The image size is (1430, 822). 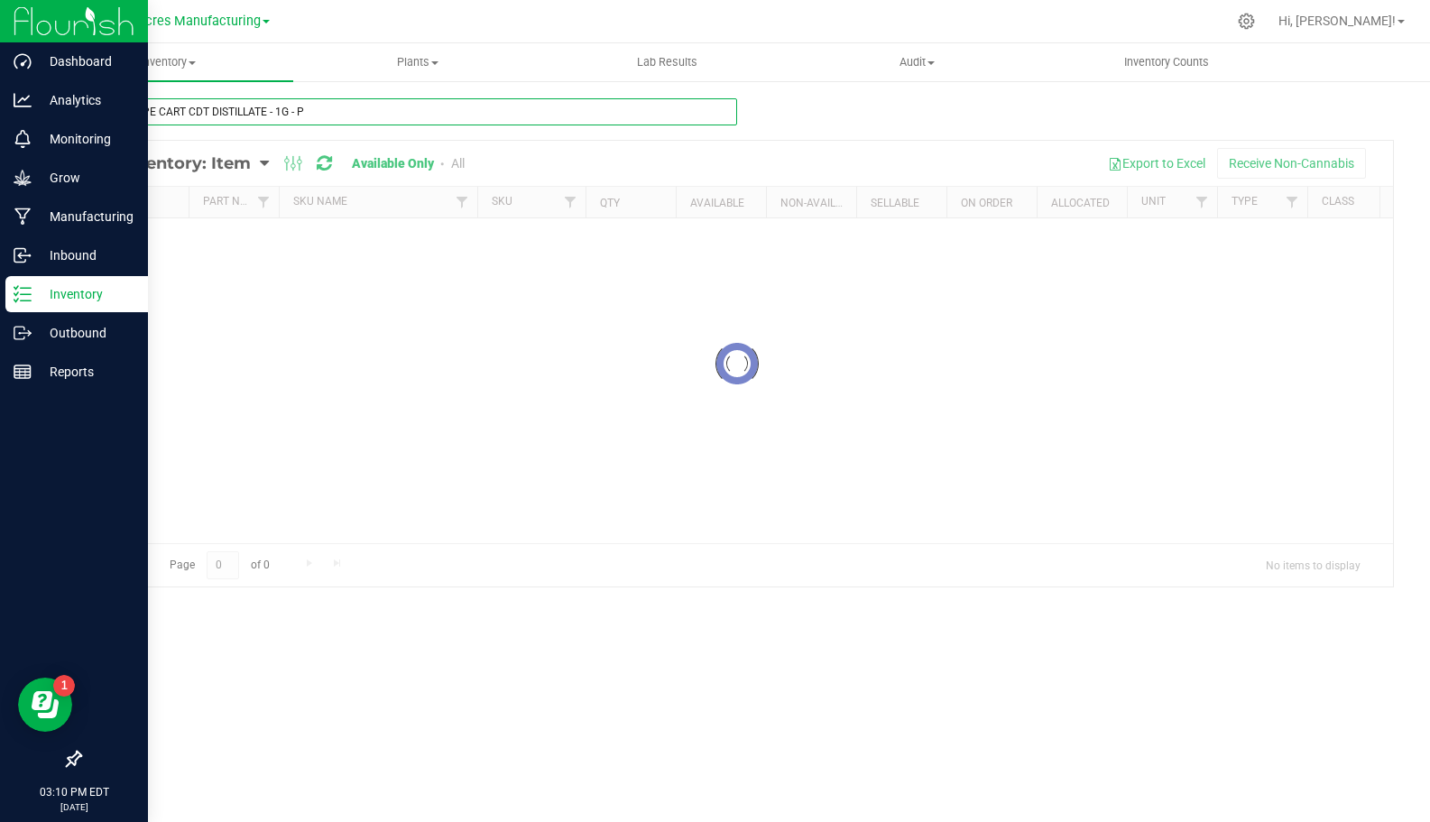 I want to click on inline-svg: Dashboard, so click(x=23, y=61).